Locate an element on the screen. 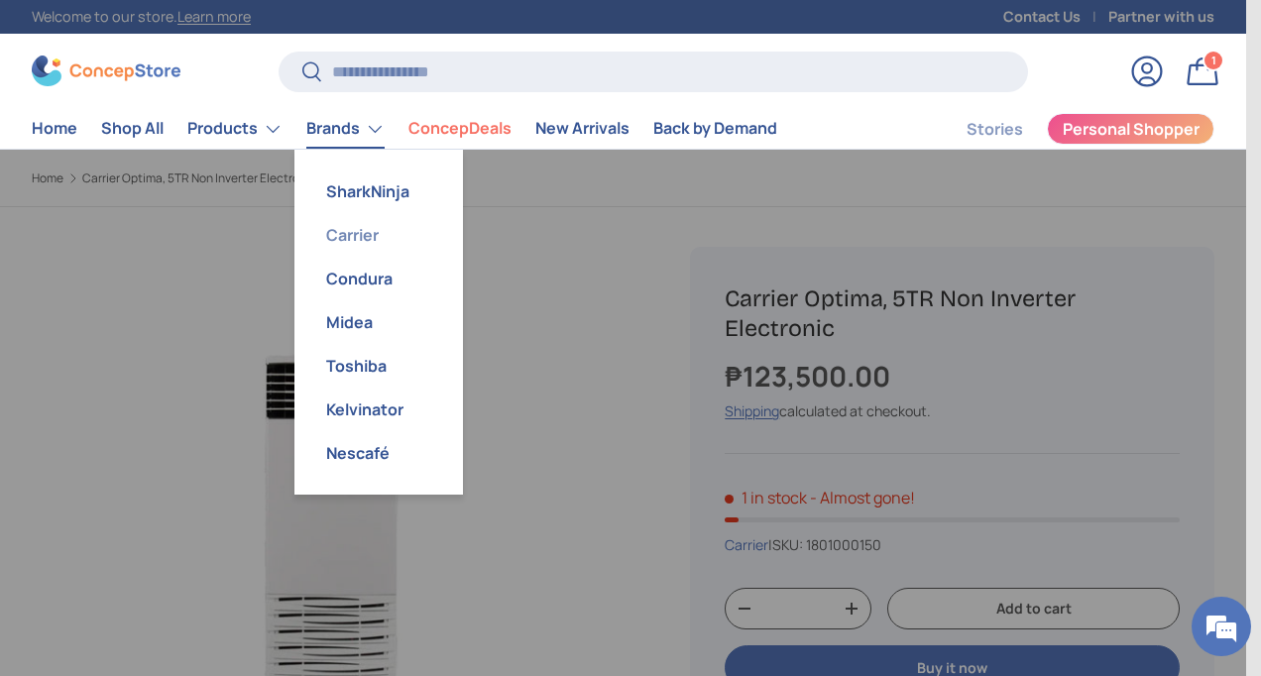  span: 1 is located at coordinates (1213, 59).